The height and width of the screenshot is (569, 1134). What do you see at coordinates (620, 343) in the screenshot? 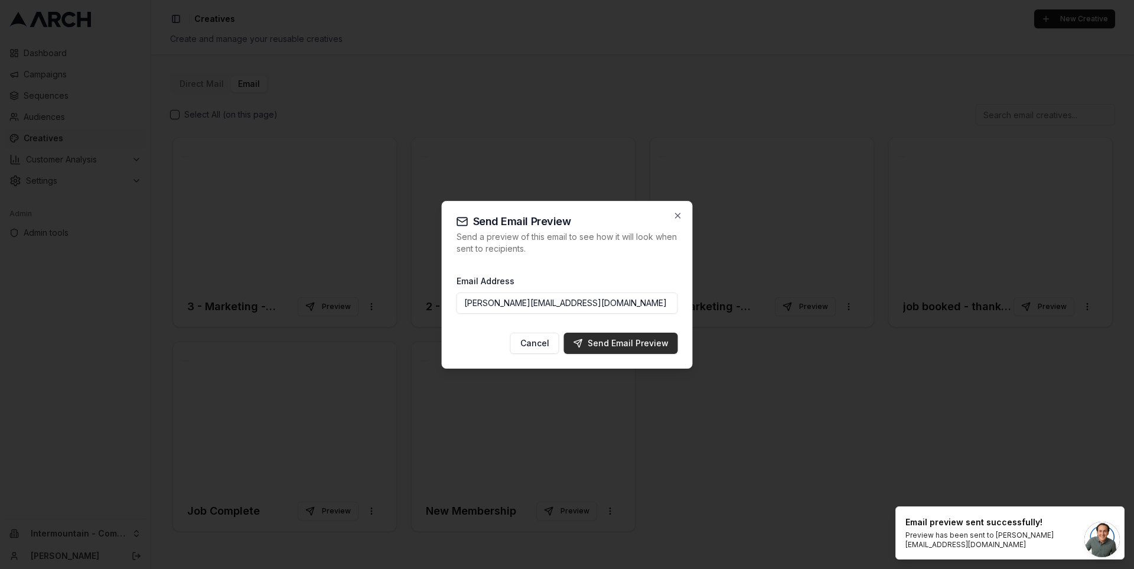
I see `button: Send Email Preview` at bounding box center [620, 343].